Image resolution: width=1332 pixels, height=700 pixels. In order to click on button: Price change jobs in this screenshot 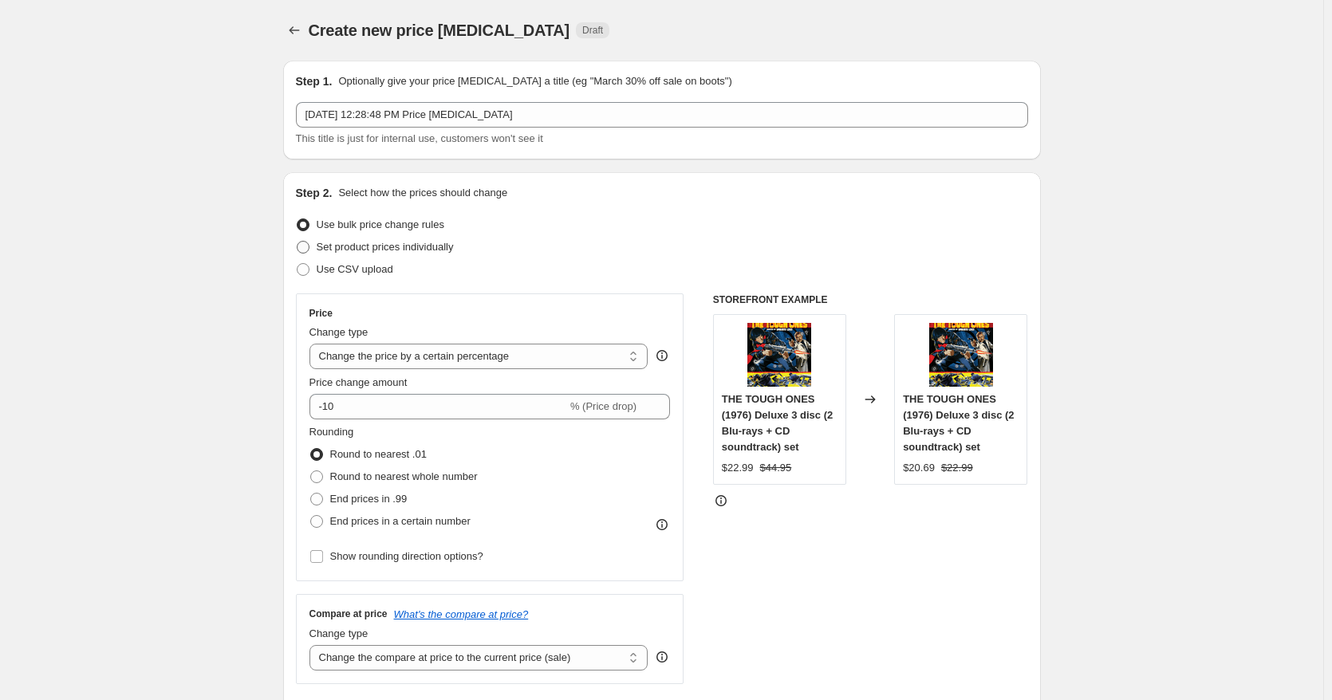, I will do `click(294, 30)`.